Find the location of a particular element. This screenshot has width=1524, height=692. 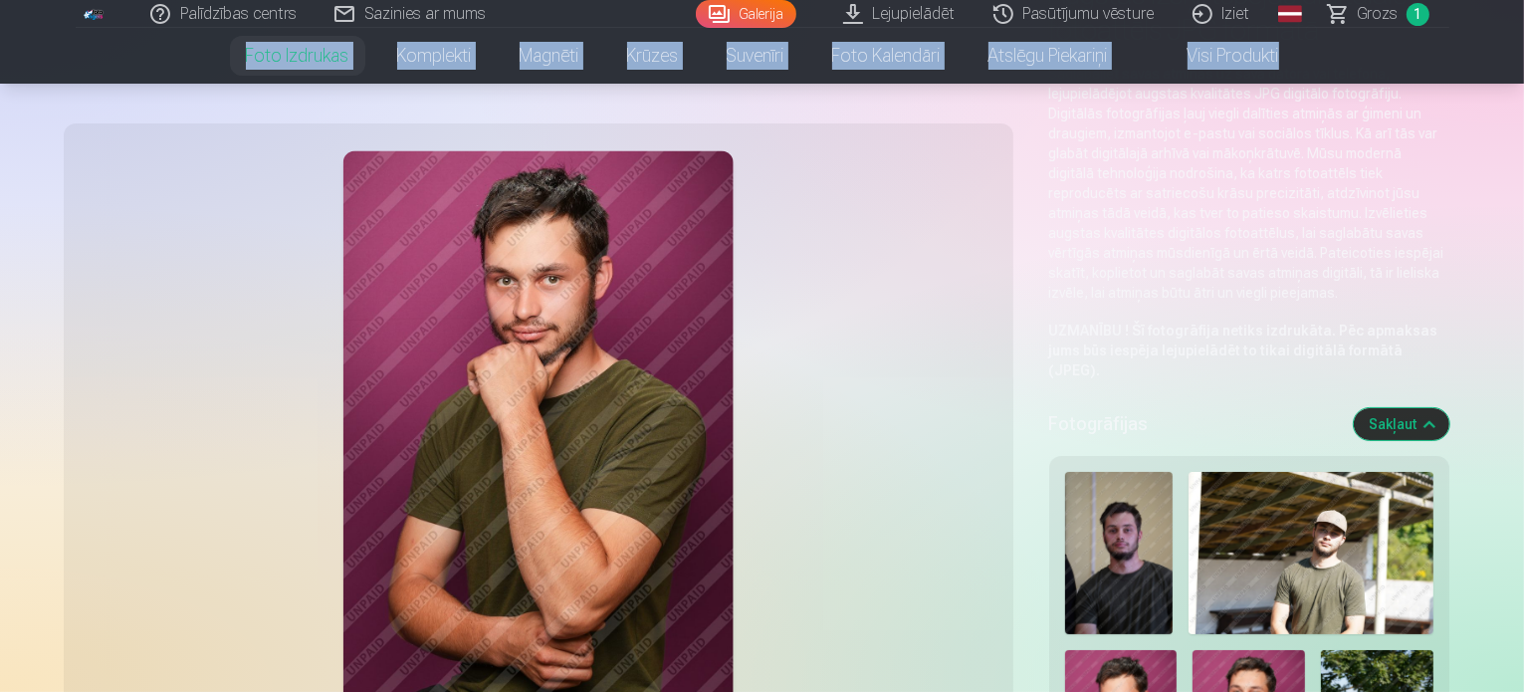

a: Atslēgu piekariņi is located at coordinates (1048, 56).